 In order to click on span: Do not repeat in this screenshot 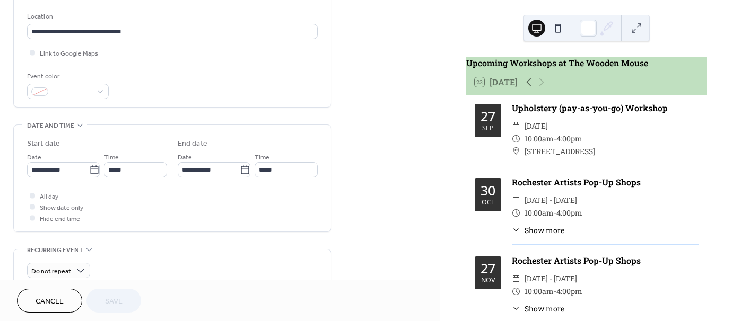, I will do `click(51, 271)`.